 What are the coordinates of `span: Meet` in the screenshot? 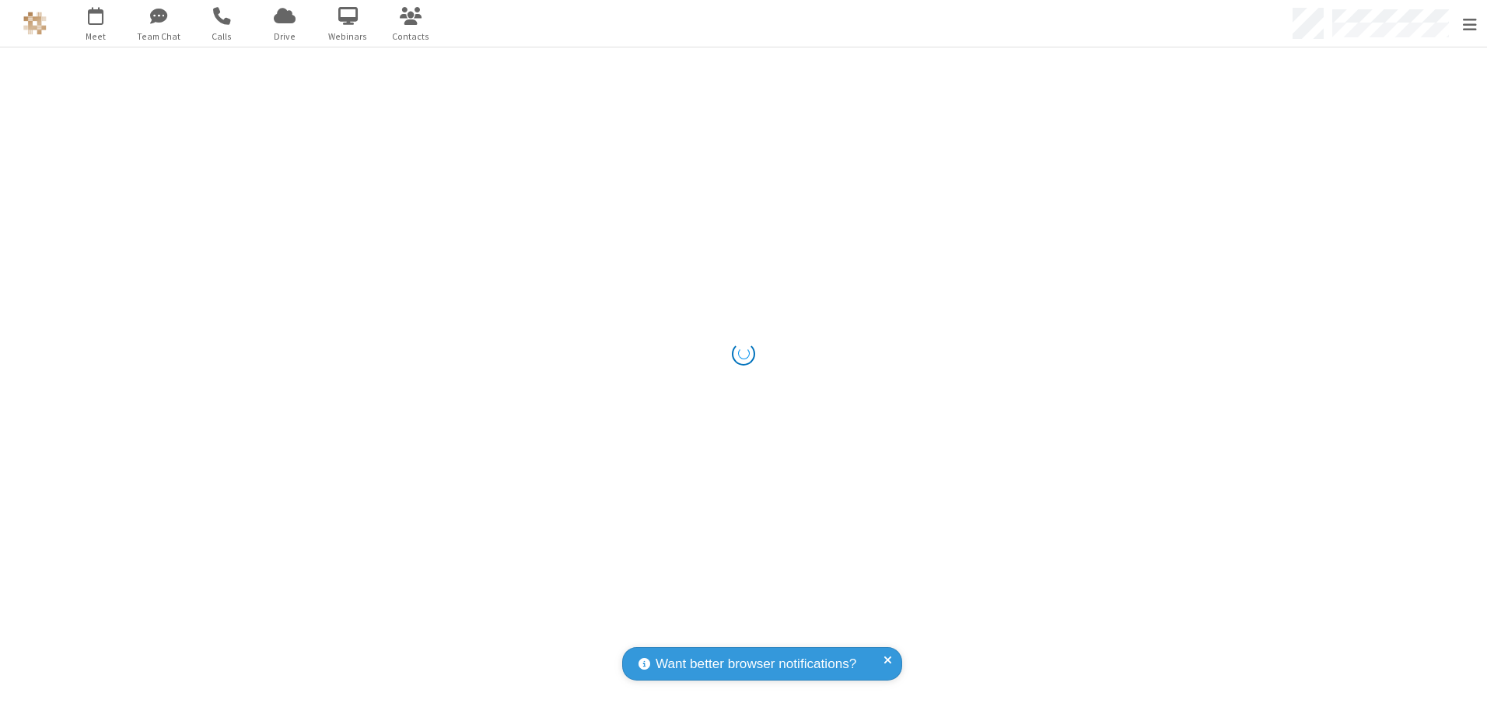 It's located at (96, 37).